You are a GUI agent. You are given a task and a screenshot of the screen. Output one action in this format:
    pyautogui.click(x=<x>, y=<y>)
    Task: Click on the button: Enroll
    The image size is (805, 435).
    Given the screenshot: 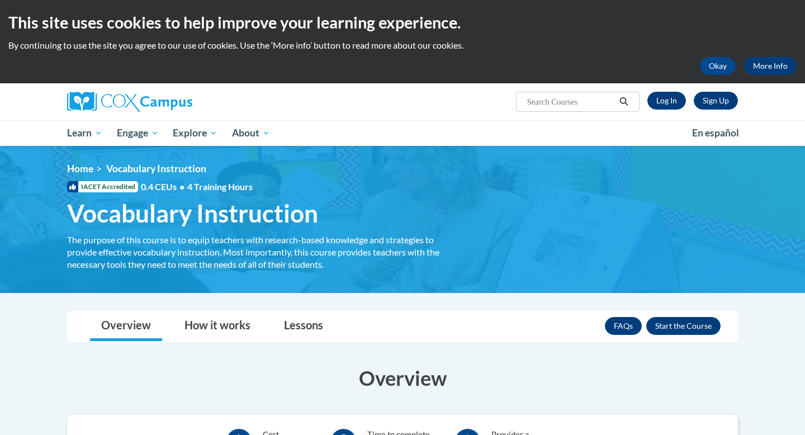 What is the action you would take?
    pyautogui.click(x=683, y=326)
    